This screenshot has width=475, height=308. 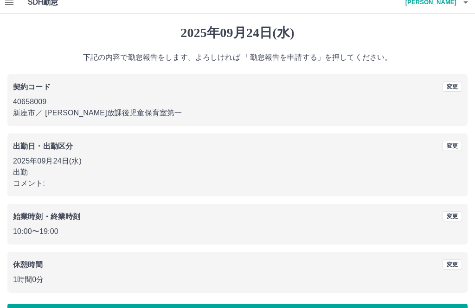 What do you see at coordinates (28, 265) in the screenshot?
I see `b: 休憩時間` at bounding box center [28, 265].